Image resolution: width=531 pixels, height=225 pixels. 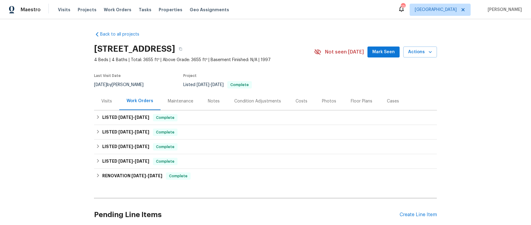 What do you see at coordinates (420, 52) in the screenshot?
I see `span: Actions` at bounding box center [420, 52].